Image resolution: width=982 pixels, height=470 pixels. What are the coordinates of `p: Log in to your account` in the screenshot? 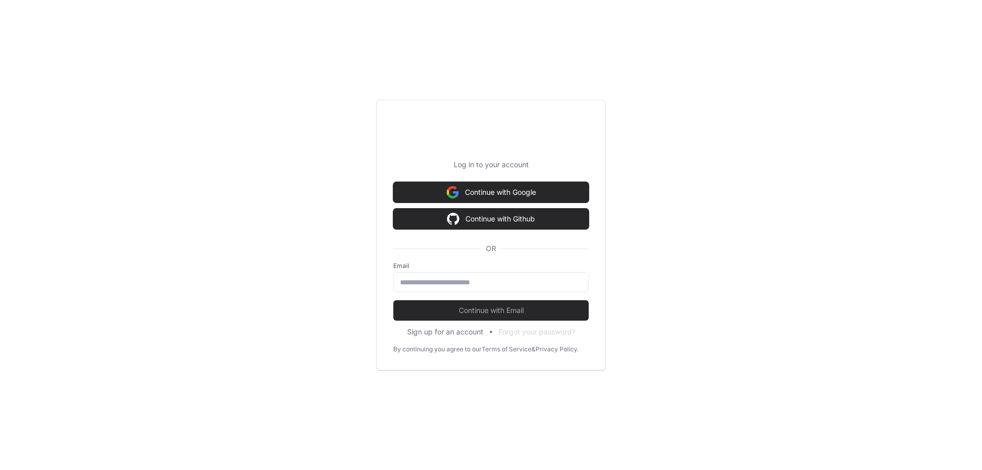 It's located at (491, 165).